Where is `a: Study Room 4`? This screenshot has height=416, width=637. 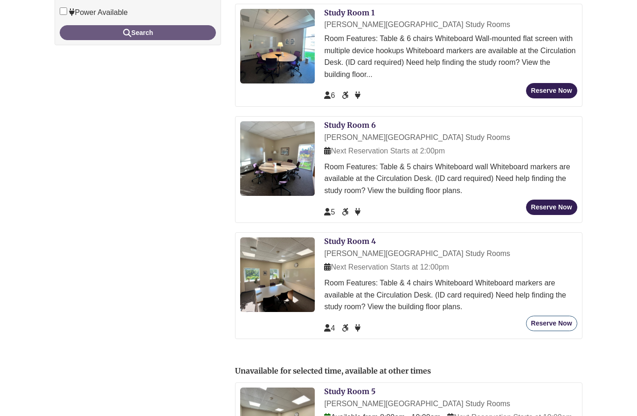 a: Study Room 4 is located at coordinates (350, 241).